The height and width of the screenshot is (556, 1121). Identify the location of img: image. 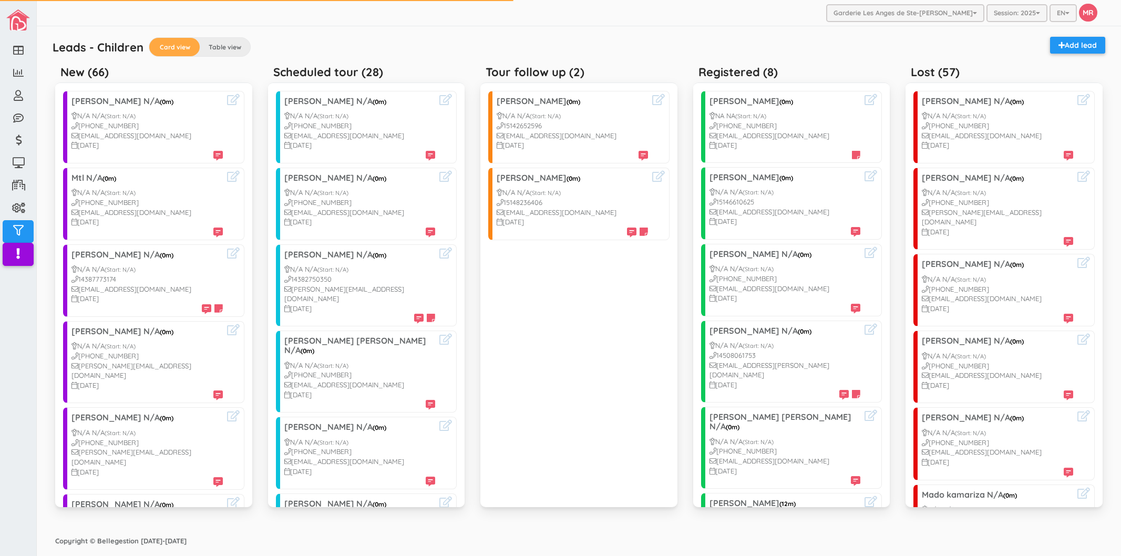
(18, 20).